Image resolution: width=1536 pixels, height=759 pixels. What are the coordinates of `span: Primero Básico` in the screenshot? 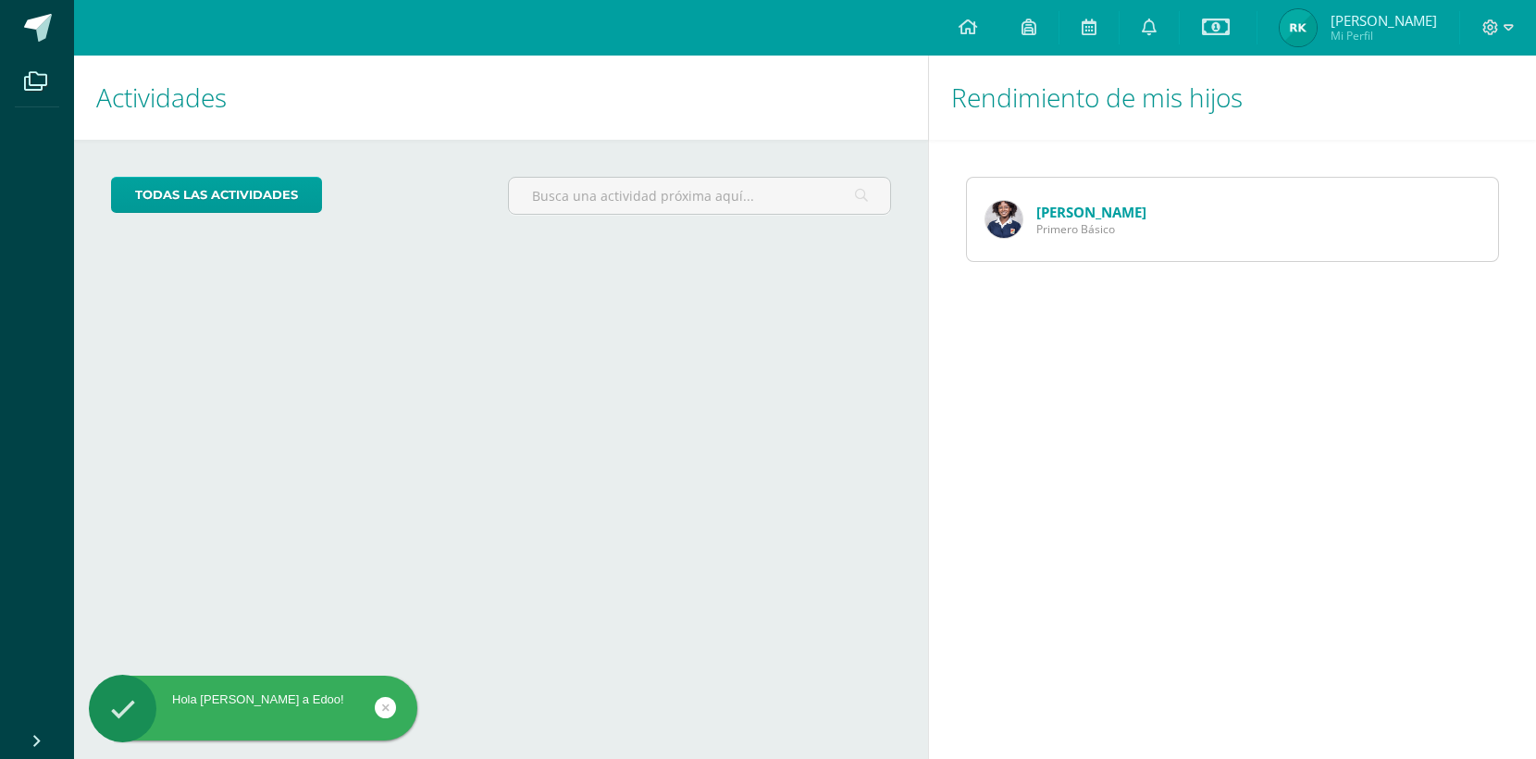 It's located at (1091, 229).